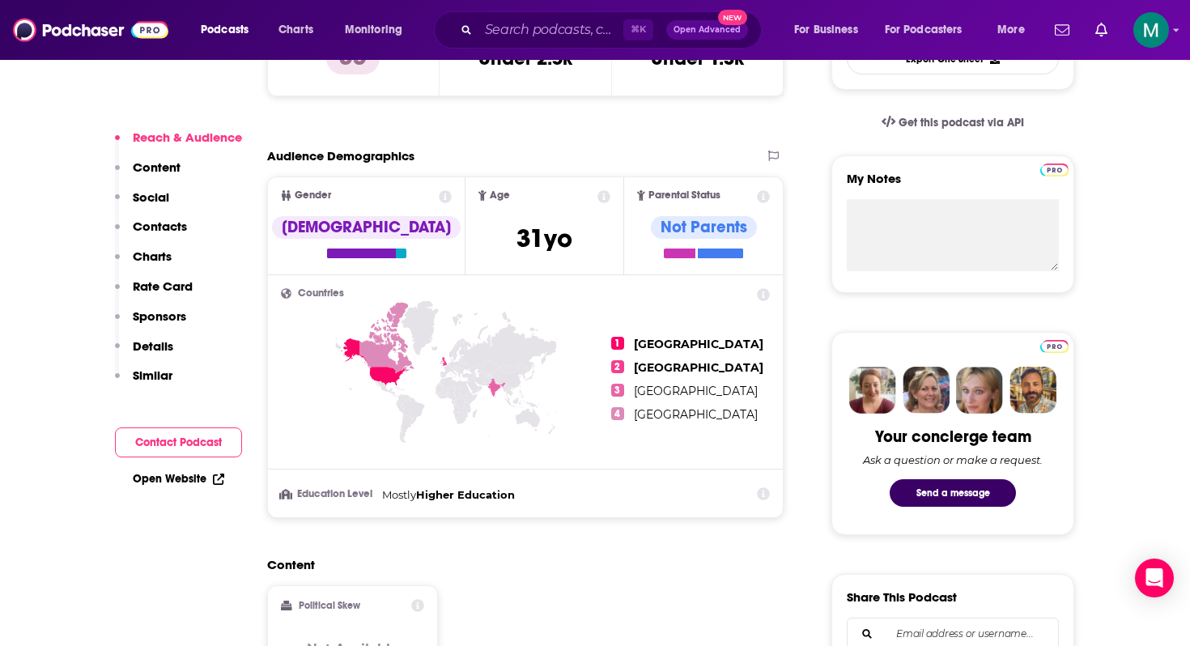 This screenshot has width=1190, height=646. I want to click on p: Reach & Audience, so click(187, 137).